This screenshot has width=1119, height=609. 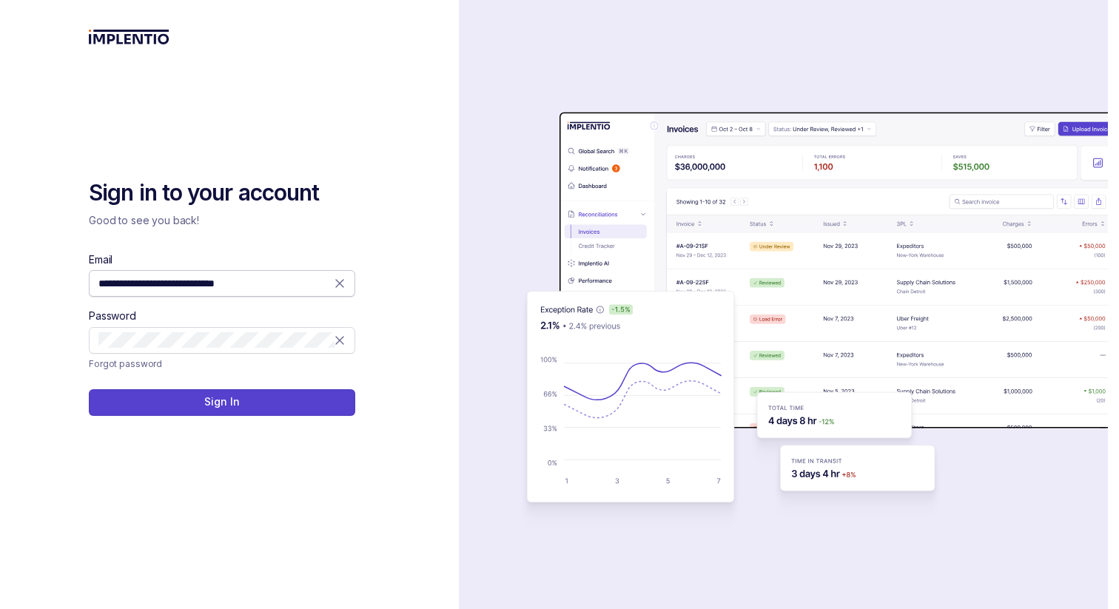 What do you see at coordinates (101, 260) in the screenshot?
I see `label: Email` at bounding box center [101, 260].